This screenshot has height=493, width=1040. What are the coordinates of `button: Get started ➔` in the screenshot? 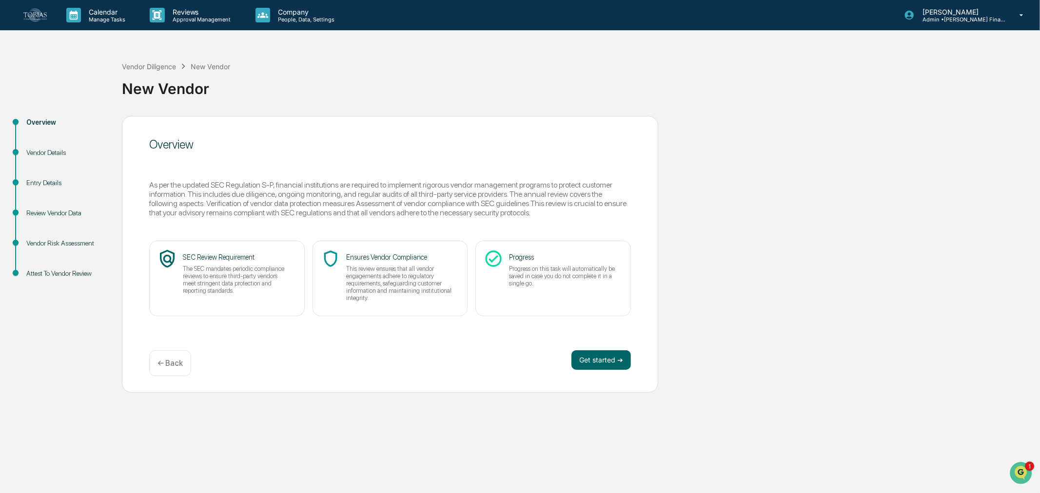 It's located at (601, 360).